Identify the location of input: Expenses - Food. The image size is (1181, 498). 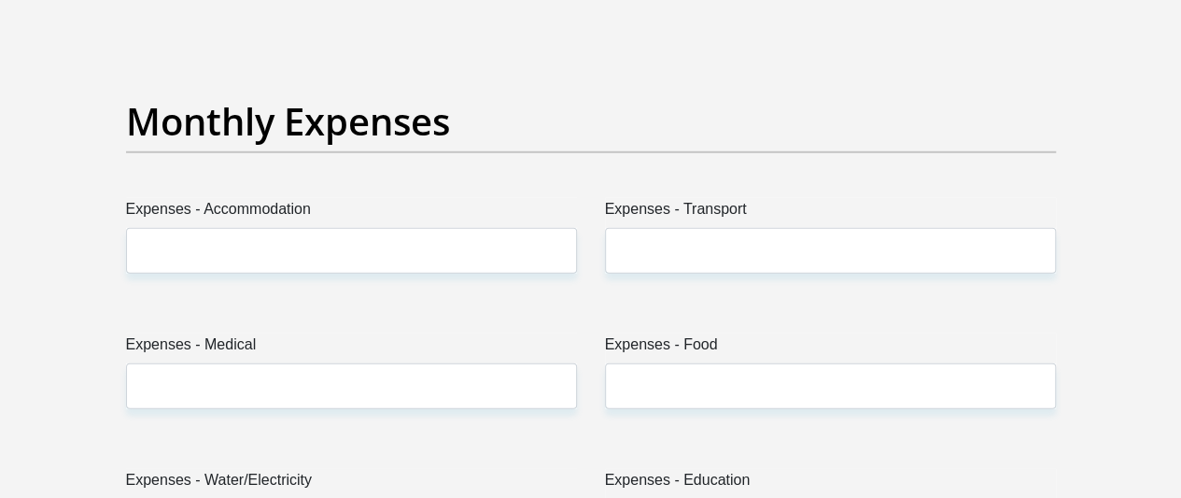
(830, 386).